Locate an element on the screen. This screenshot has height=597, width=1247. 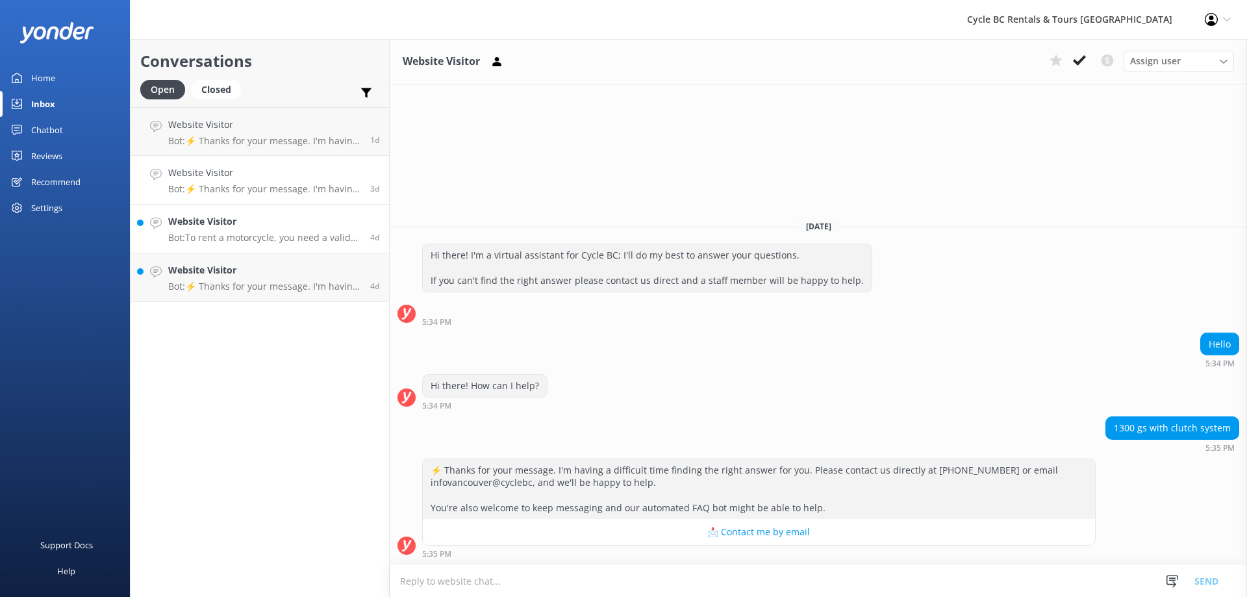
h2: Conversations is located at coordinates (260, 61).